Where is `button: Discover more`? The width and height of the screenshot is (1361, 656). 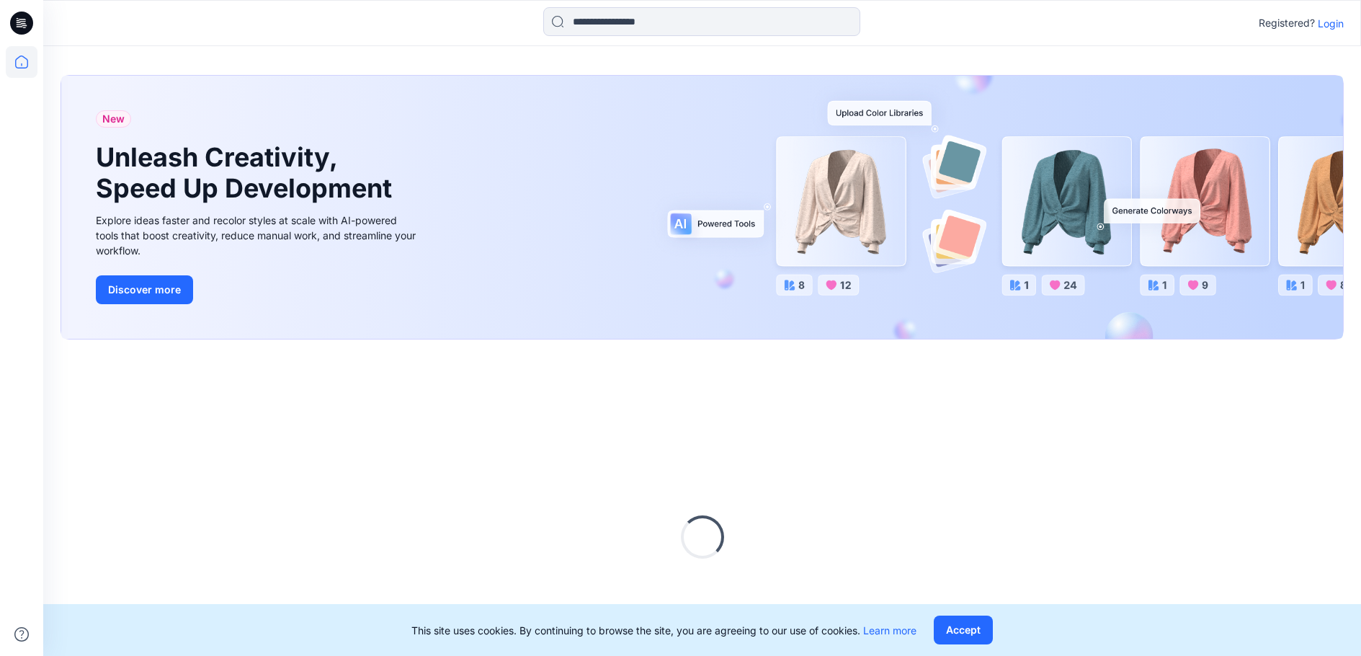 button: Discover more is located at coordinates (144, 290).